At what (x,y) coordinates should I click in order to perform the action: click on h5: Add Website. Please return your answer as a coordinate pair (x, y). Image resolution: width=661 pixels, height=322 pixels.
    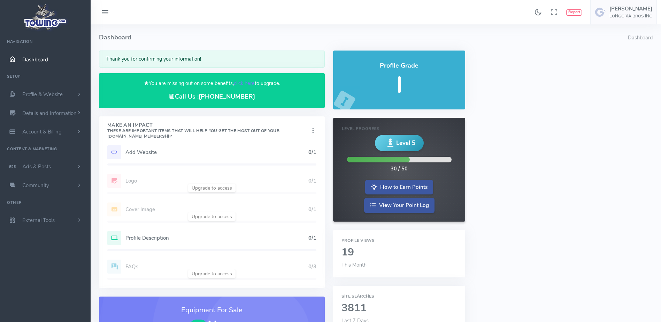
    Looking at the image, I should click on (217, 152).